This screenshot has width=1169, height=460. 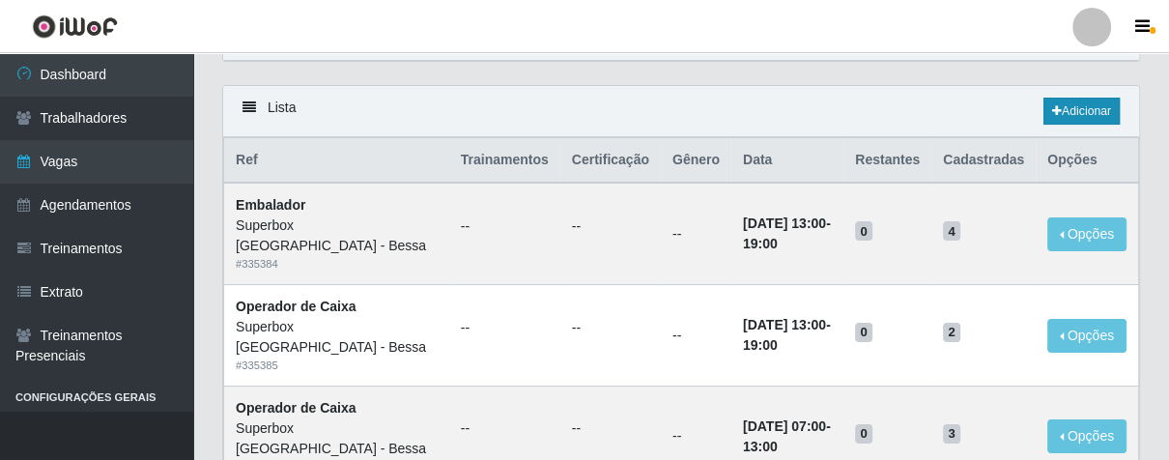 What do you see at coordinates (696, 160) in the screenshot?
I see `th: Gênero` at bounding box center [696, 160].